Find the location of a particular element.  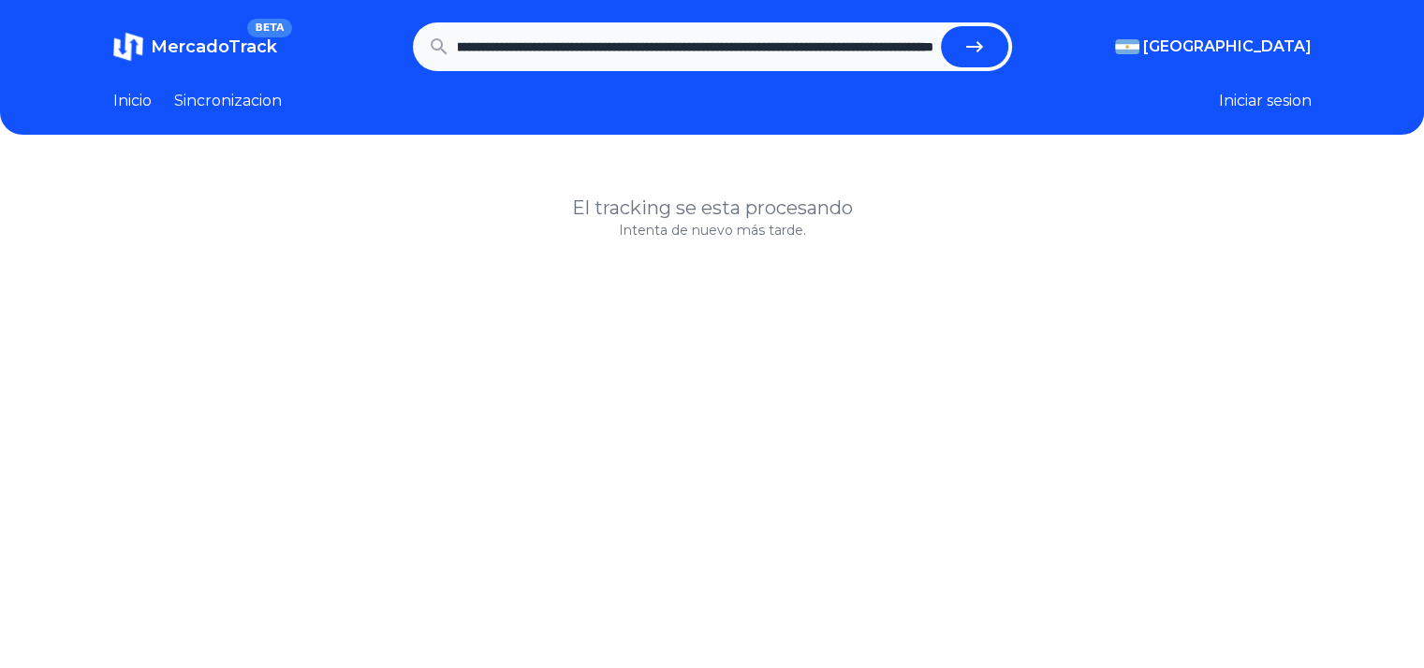

a: MercadoTrackBETA is located at coordinates (195, 47).